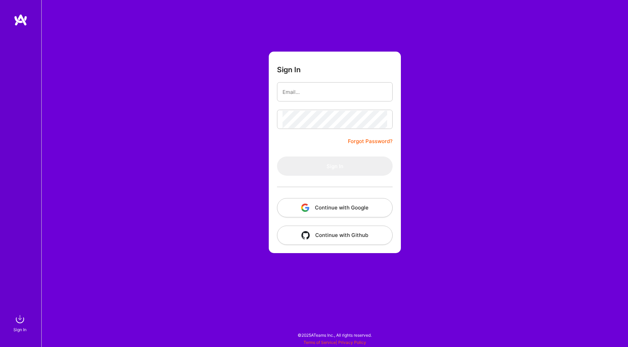 The image size is (628, 347). Describe the element at coordinates (335, 166) in the screenshot. I see `button: Sign In` at that location.